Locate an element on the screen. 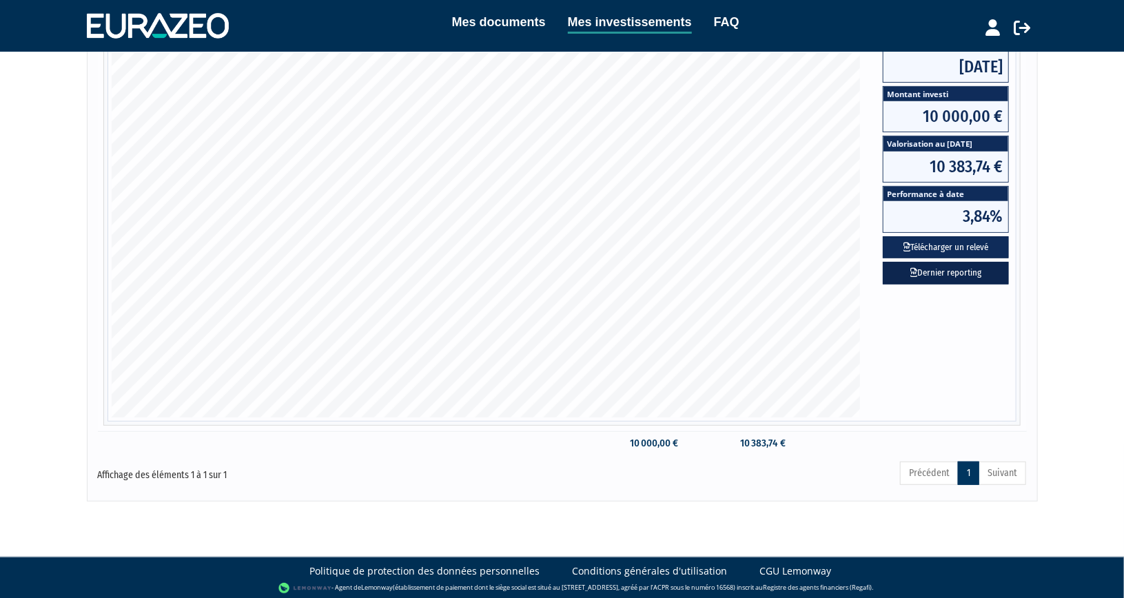 Image resolution: width=1124 pixels, height=598 pixels. a: Suivant is located at coordinates (1002, 473).